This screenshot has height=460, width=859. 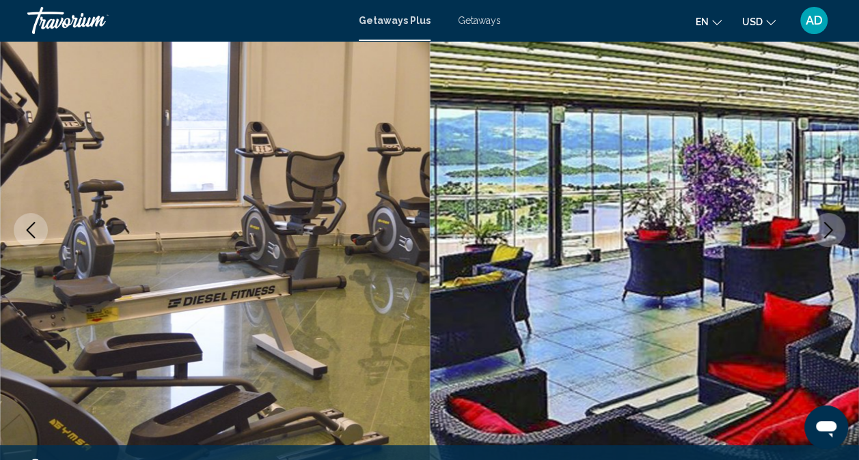 I want to click on span: Getaways Plus, so click(x=394, y=20).